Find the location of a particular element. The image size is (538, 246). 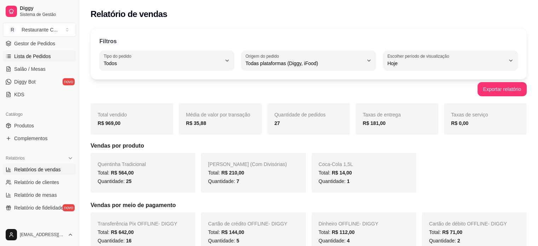

span: R$ 564,00 is located at coordinates (122, 173).